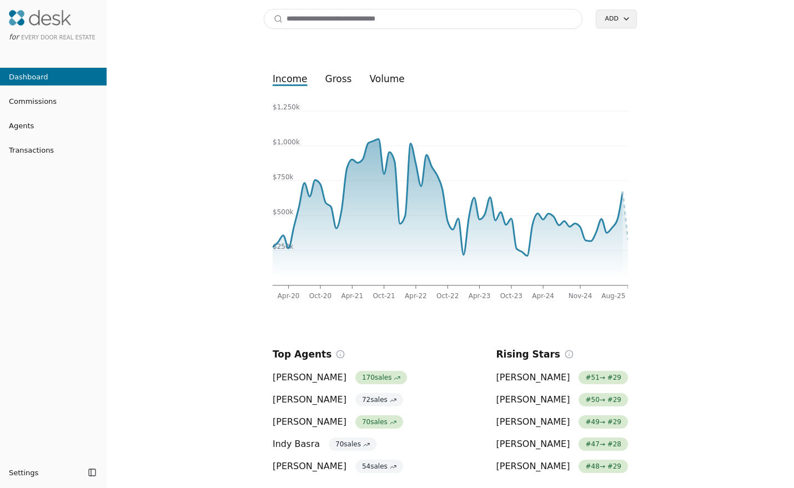 The height and width of the screenshot is (488, 794). I want to click on tspan: Apr-23, so click(480, 296).